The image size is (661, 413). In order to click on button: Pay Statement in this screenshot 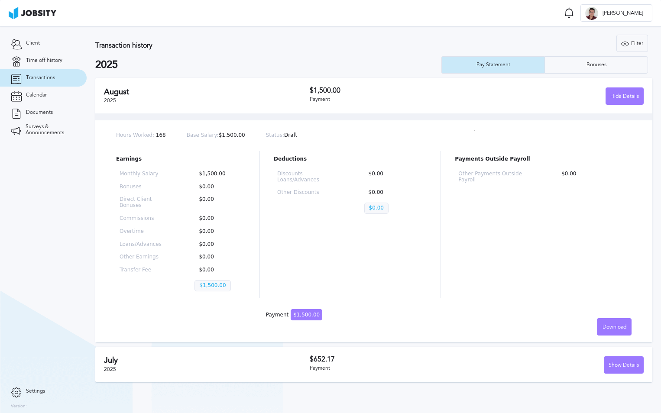, I will do `click(493, 65)`.